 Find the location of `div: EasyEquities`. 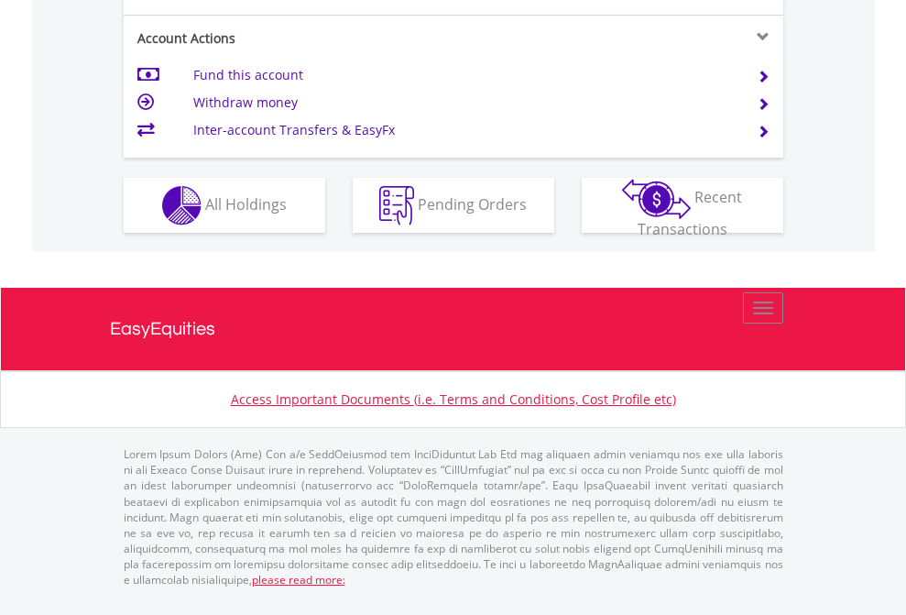

div: EasyEquities is located at coordinates (453, 329).